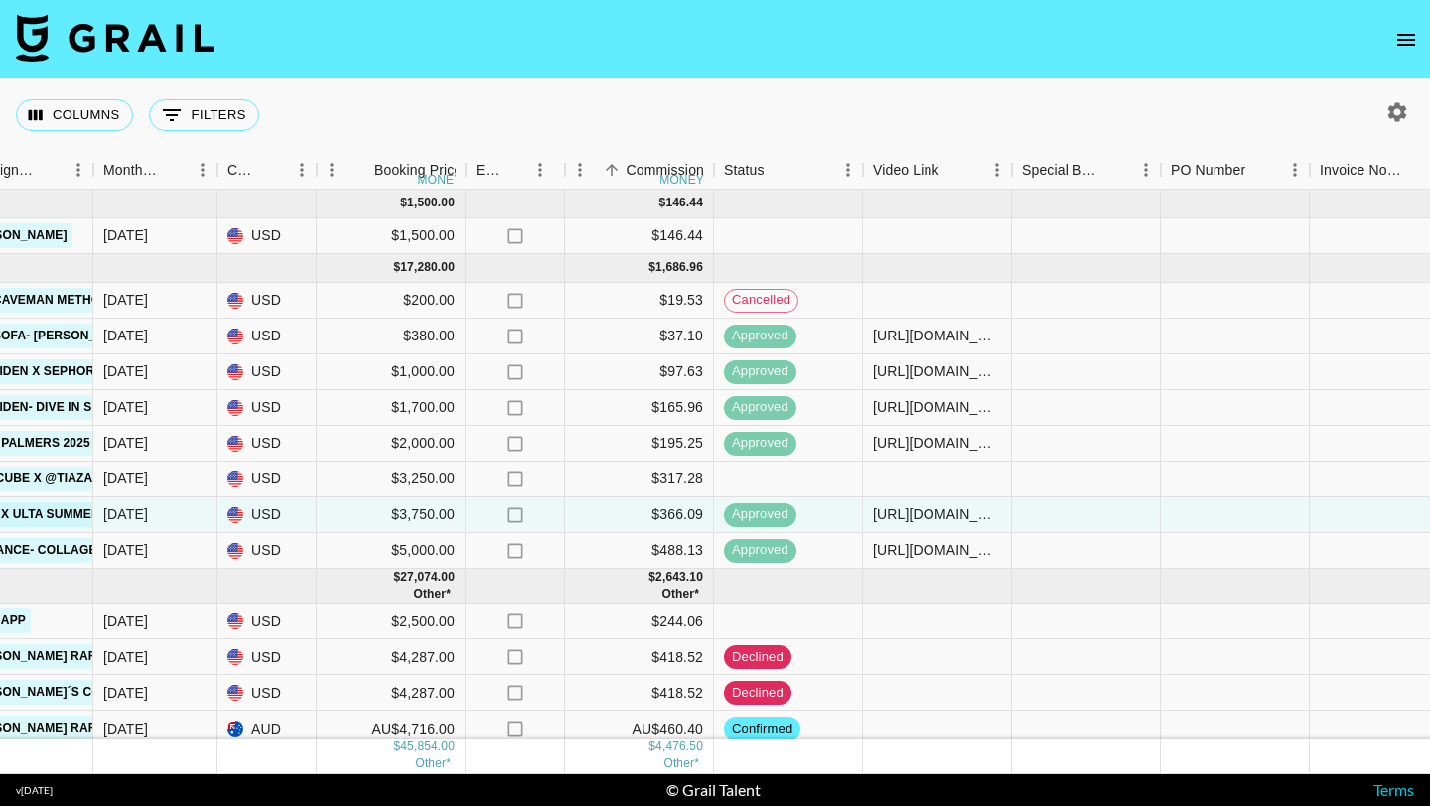  I want to click on div: 17,280.00, so click(427, 267).